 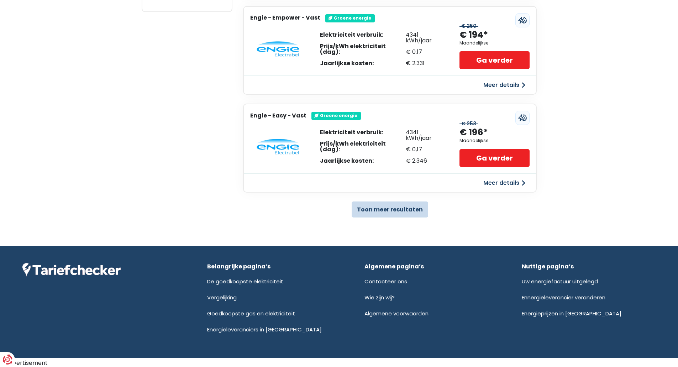 I want to click on div: € 250, so click(x=469, y=26).